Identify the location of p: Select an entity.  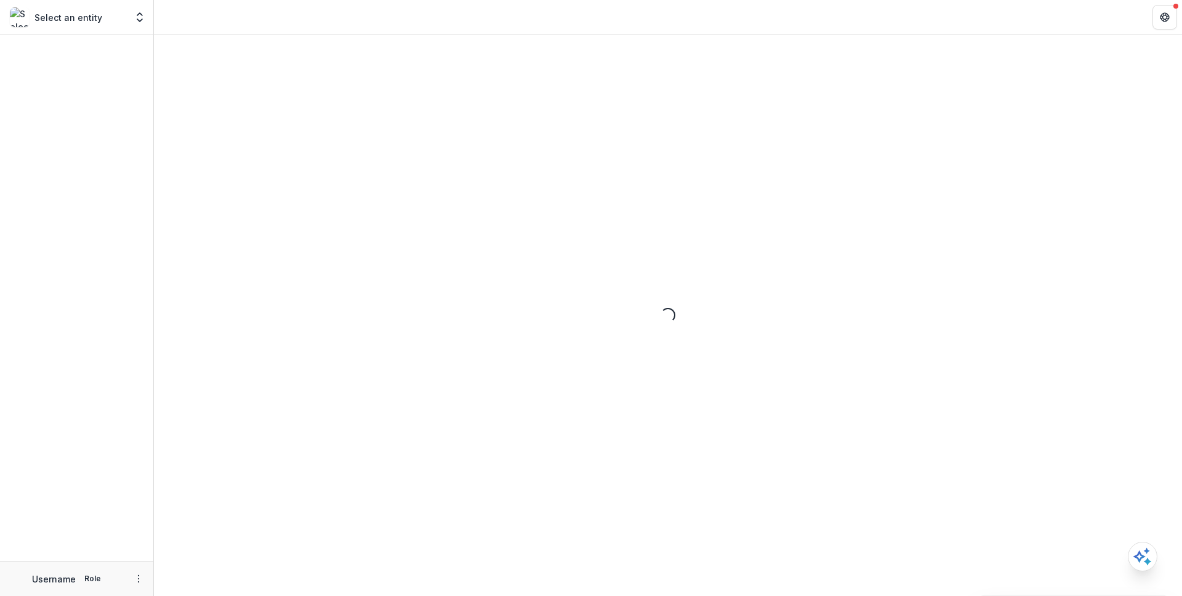
(68, 17).